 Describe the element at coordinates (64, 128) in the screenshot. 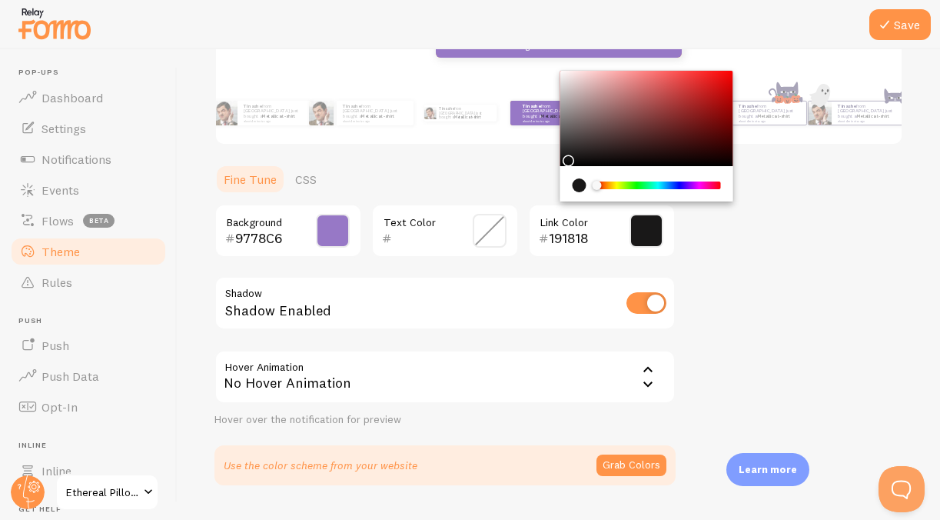

I see `span: Settings` at that location.